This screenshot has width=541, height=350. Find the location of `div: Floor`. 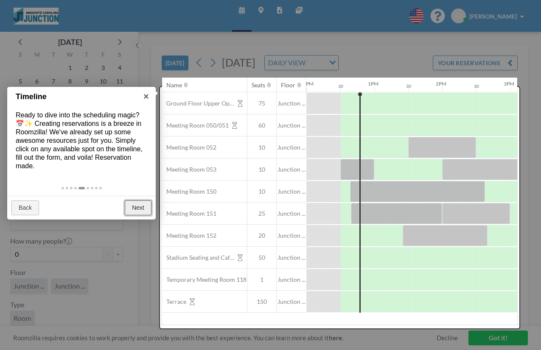

div: Floor is located at coordinates (288, 85).